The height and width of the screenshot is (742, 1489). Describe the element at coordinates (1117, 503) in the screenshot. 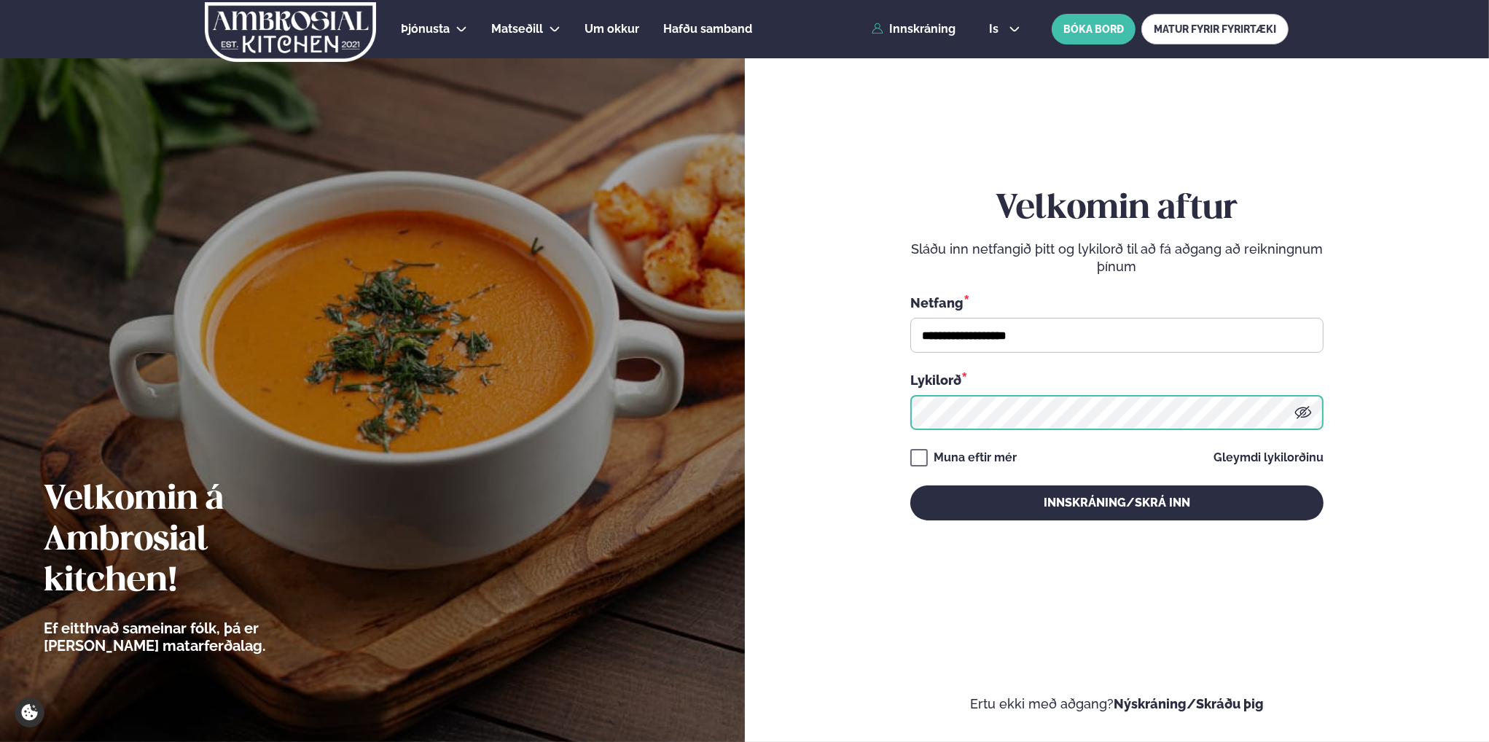

I see `button: Innskráning/Skrá inn` at that location.